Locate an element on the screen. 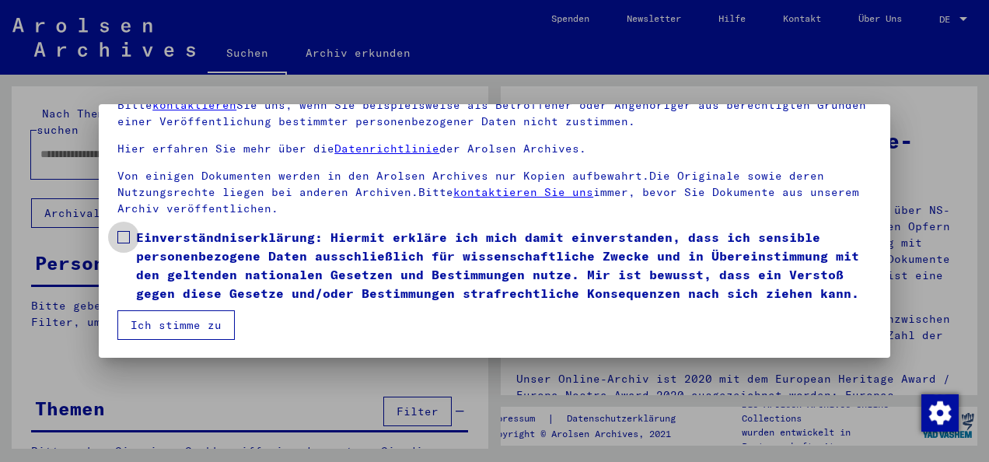  a: kontaktieren Sie uns is located at coordinates (523, 192).